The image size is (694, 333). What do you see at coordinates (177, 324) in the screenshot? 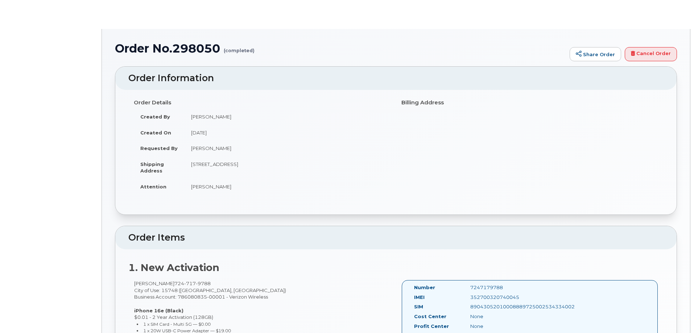
I see `small: 1 x SIM Card - Multi 5G — $0.00` at bounding box center [177, 324].